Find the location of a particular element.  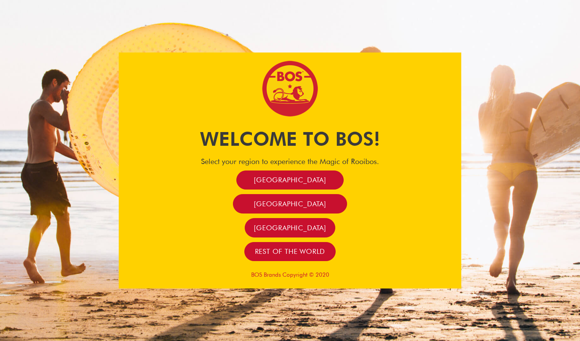

img: Bos Brands is located at coordinates (290, 89).